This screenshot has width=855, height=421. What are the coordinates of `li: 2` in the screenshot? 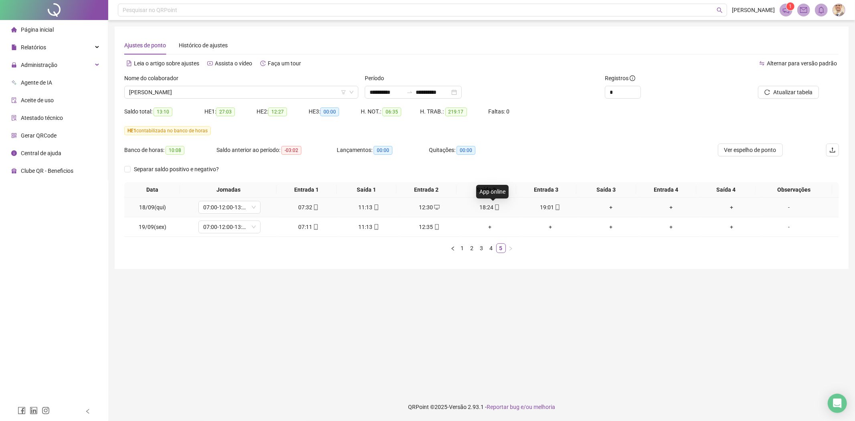 It's located at (472, 248).